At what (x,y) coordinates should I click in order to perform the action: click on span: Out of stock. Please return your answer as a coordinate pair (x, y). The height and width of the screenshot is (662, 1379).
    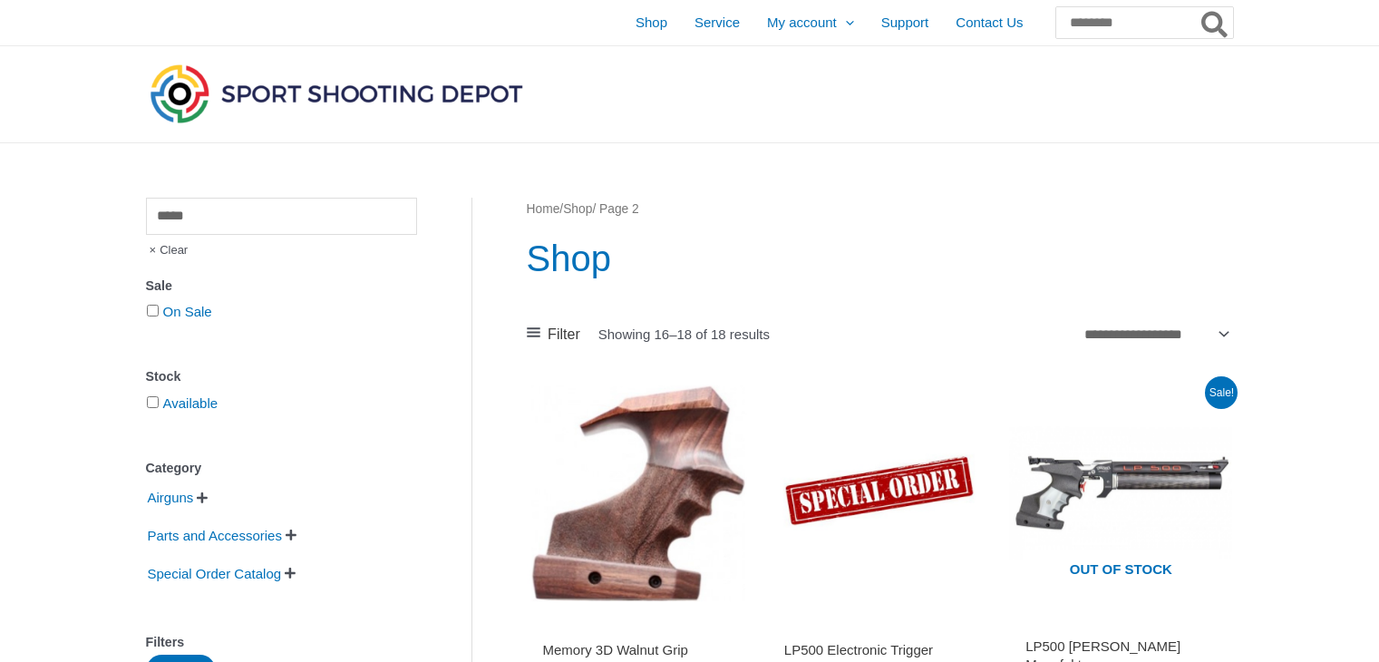
    Looking at the image, I should click on (1121, 570).